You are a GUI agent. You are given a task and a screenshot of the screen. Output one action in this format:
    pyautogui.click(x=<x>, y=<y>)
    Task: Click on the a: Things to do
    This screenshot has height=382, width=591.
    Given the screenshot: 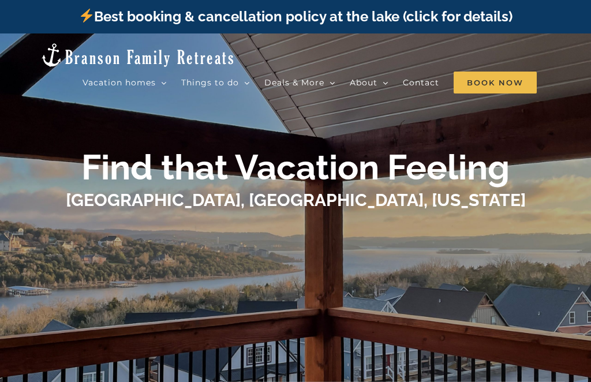 What is the action you would take?
    pyautogui.click(x=215, y=83)
    